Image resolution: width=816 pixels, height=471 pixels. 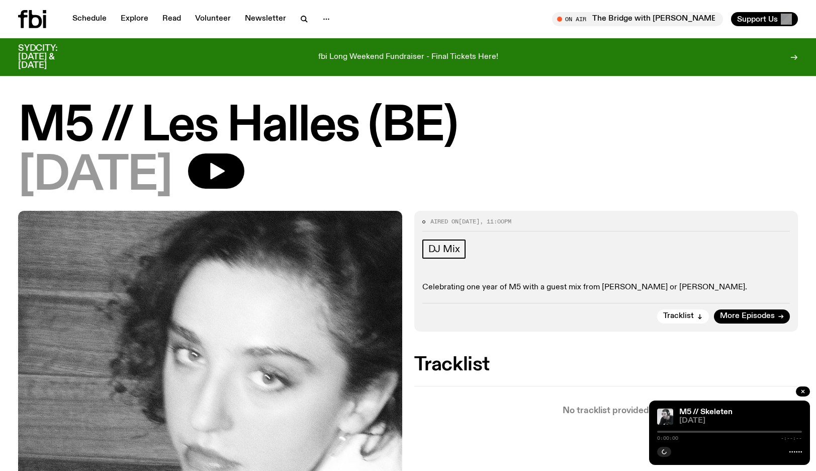 I want to click on h2: Tracklist, so click(x=606, y=365).